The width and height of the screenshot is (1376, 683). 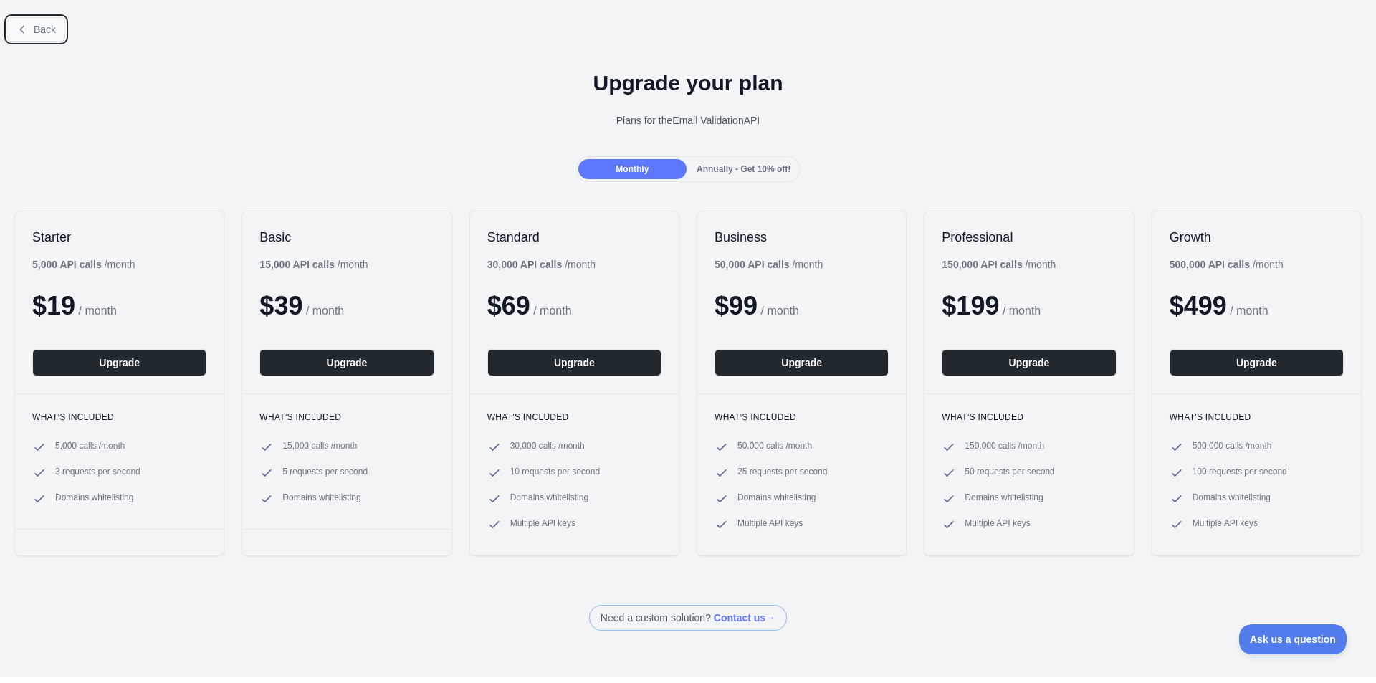 What do you see at coordinates (1029, 237) in the screenshot?
I see `h2: Professional` at bounding box center [1029, 237].